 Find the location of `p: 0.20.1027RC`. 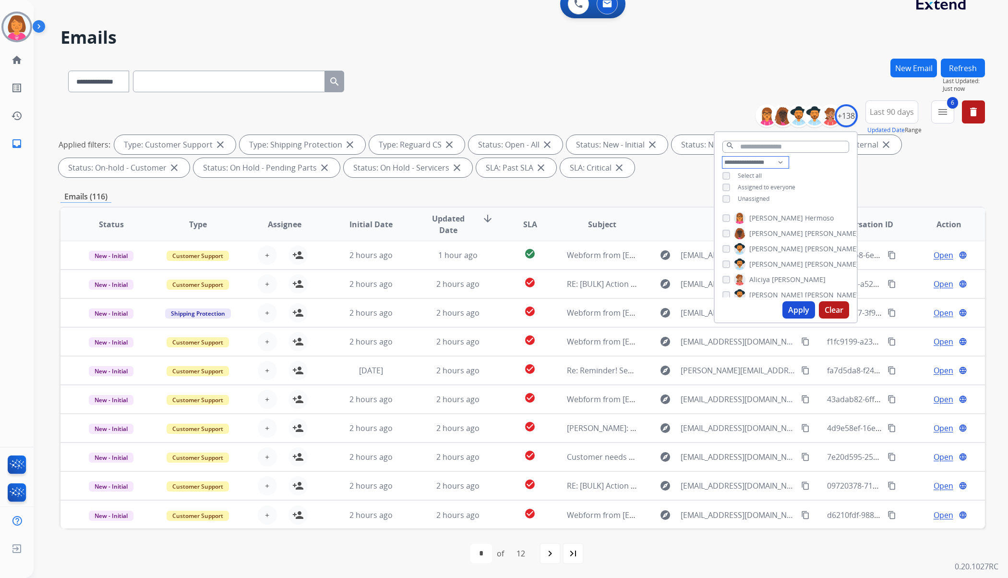

p: 0.20.1027RC is located at coordinates (977, 566).